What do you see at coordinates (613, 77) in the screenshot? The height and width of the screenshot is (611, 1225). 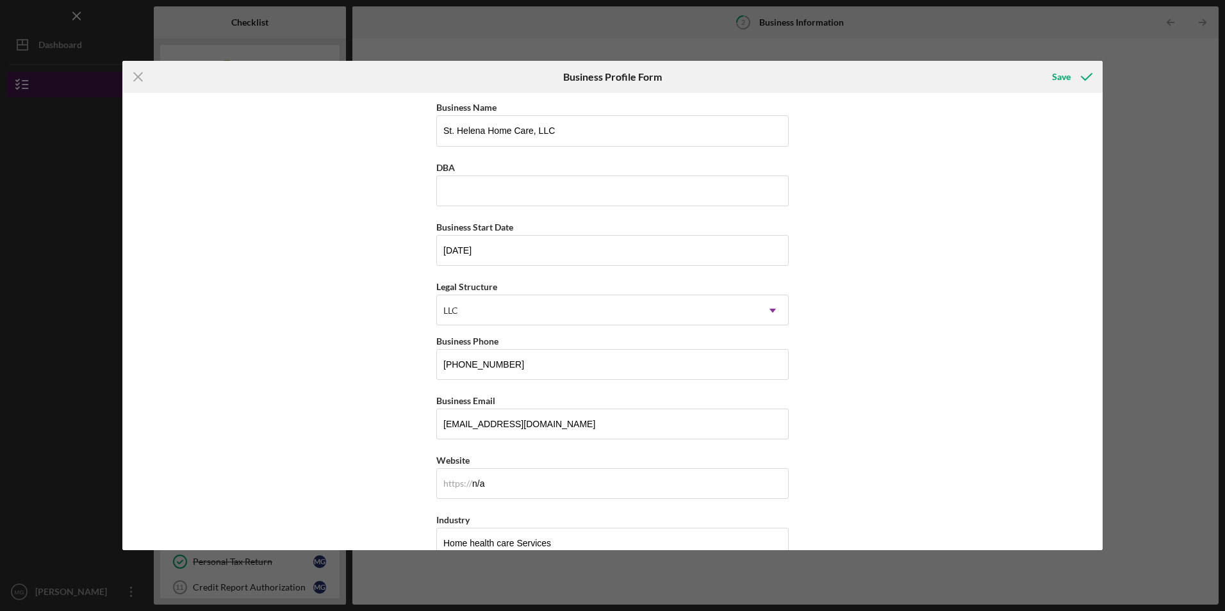 I see `h6: Business Profile Form` at bounding box center [613, 77].